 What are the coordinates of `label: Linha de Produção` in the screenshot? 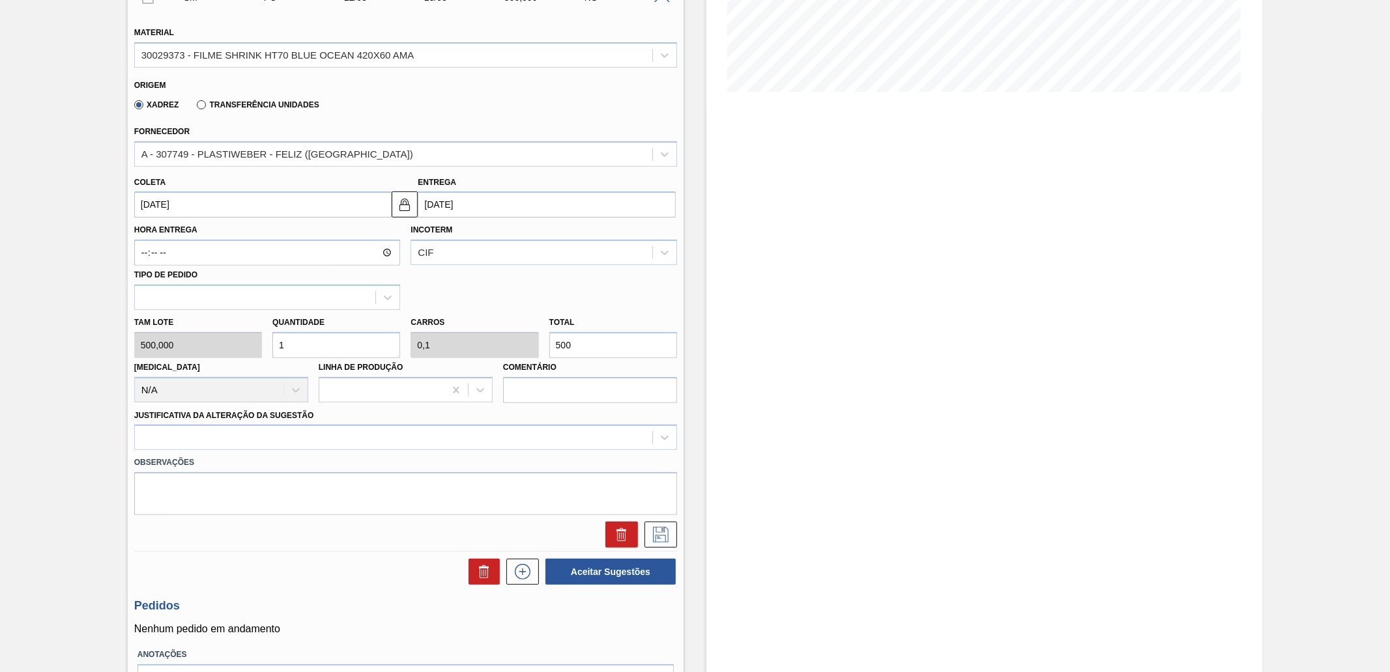 It's located at (361, 367).